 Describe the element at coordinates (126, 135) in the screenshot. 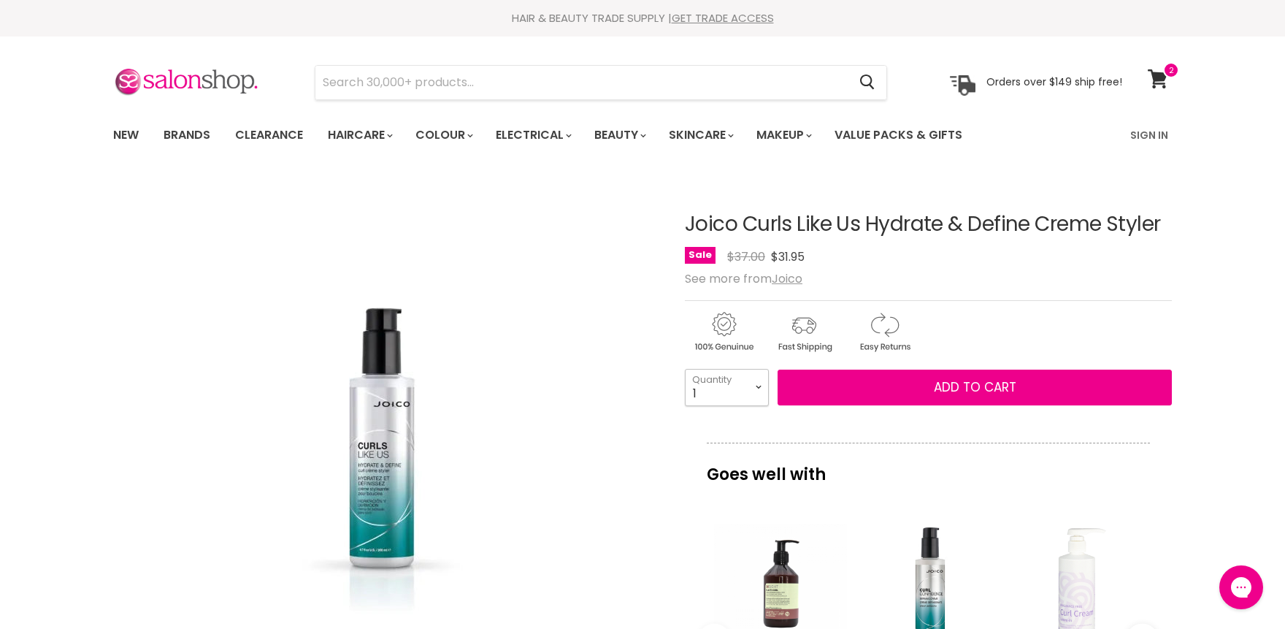

I see `a: New` at that location.